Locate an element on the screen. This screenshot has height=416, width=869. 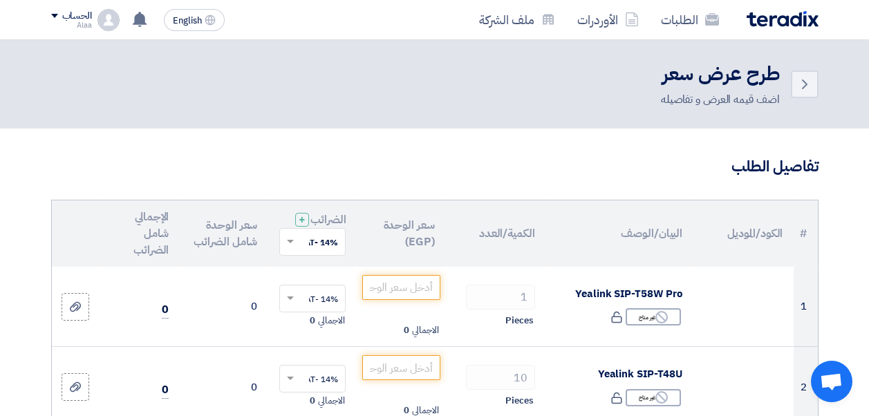
img: Teradix logo is located at coordinates (782, 19).